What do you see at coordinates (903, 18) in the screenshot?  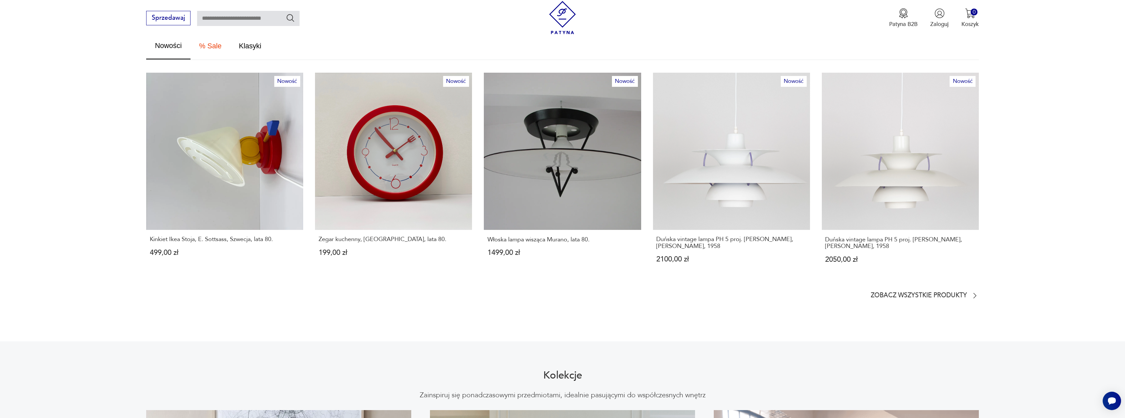 I see `button: Patyna B2B` at bounding box center [903, 18].